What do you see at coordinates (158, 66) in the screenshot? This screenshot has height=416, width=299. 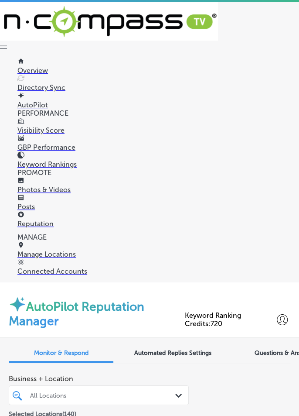 I see `a: Overview` at bounding box center [158, 66].